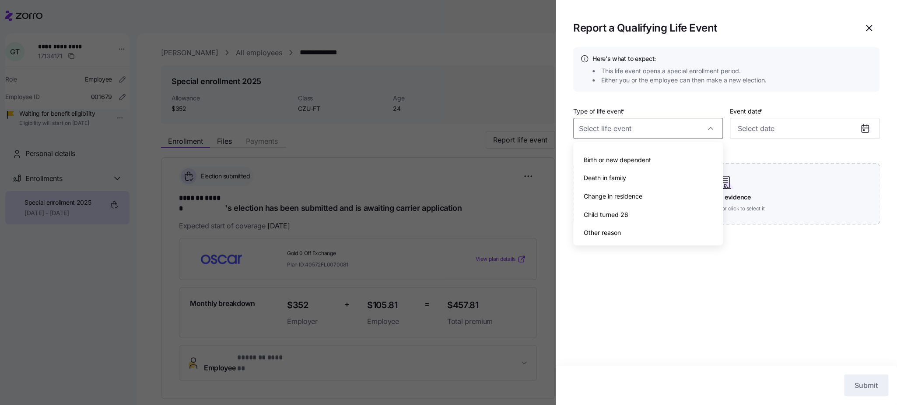 This screenshot has width=897, height=405. I want to click on span: Other reason, so click(602, 232).